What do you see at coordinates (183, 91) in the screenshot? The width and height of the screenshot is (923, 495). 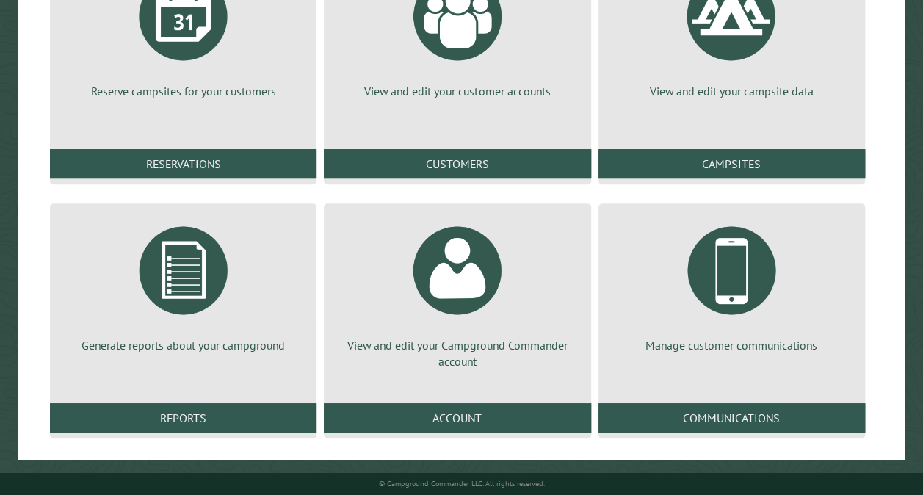 I see `p: Reserve campsites for your customers` at bounding box center [183, 91].